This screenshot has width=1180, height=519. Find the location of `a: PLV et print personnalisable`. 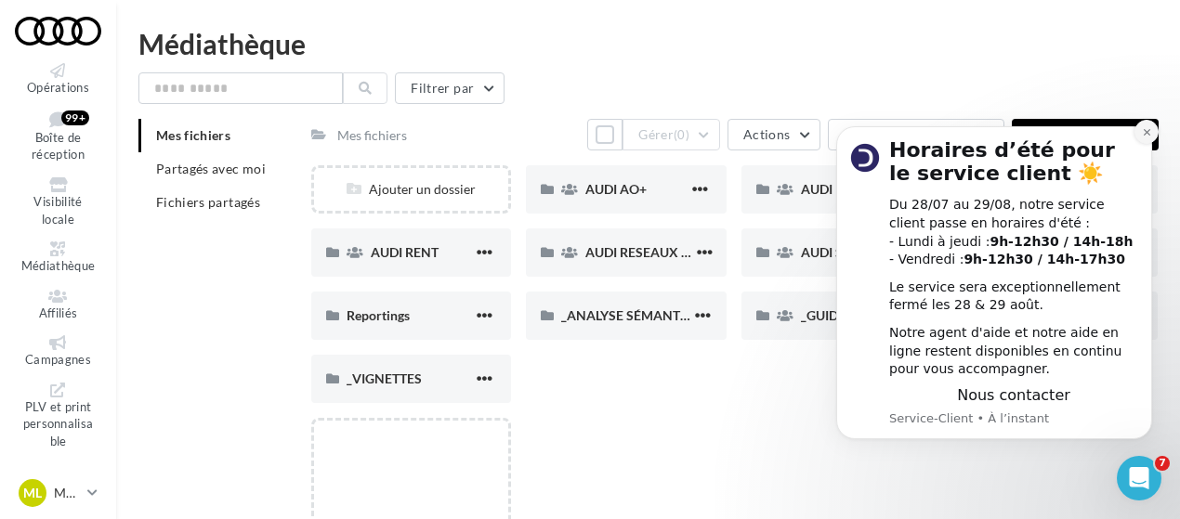

a: PLV et print personnalisable is located at coordinates (58, 416).